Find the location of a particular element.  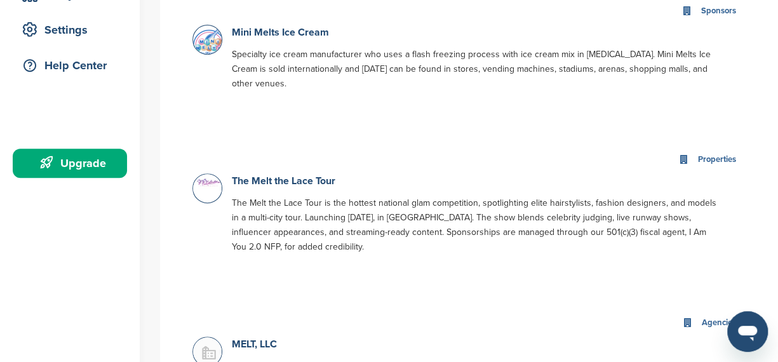

a: Settings is located at coordinates (70, 30).